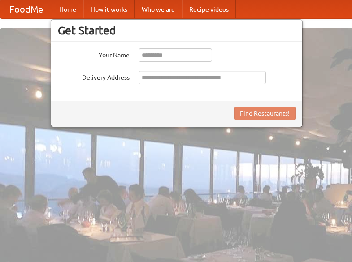 Image resolution: width=352 pixels, height=262 pixels. What do you see at coordinates (94, 76) in the screenshot?
I see `label: Delivery Address` at bounding box center [94, 76].